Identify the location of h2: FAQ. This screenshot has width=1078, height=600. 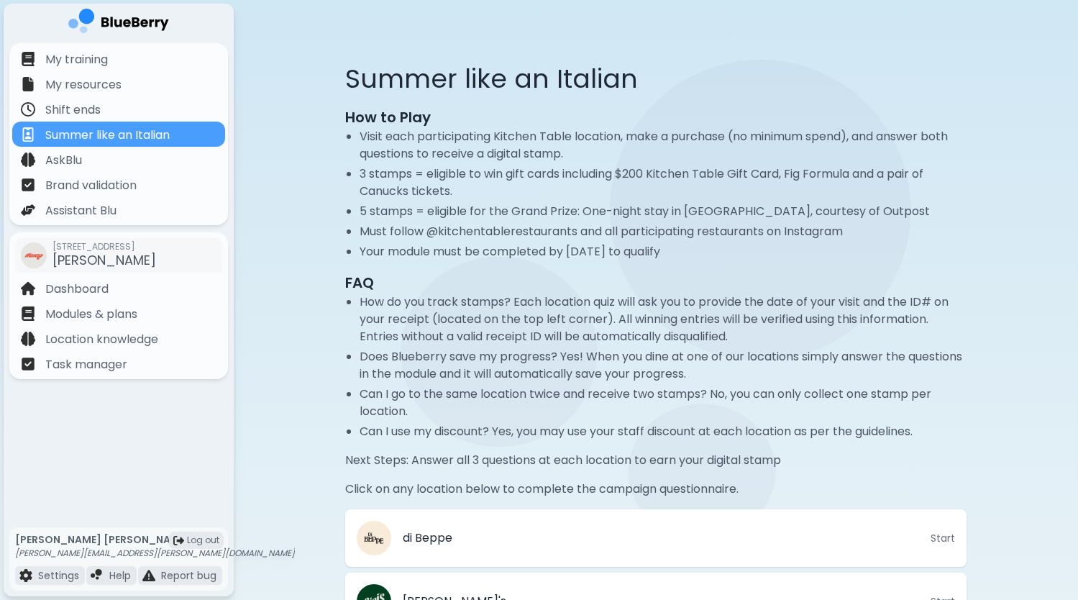
(656, 283).